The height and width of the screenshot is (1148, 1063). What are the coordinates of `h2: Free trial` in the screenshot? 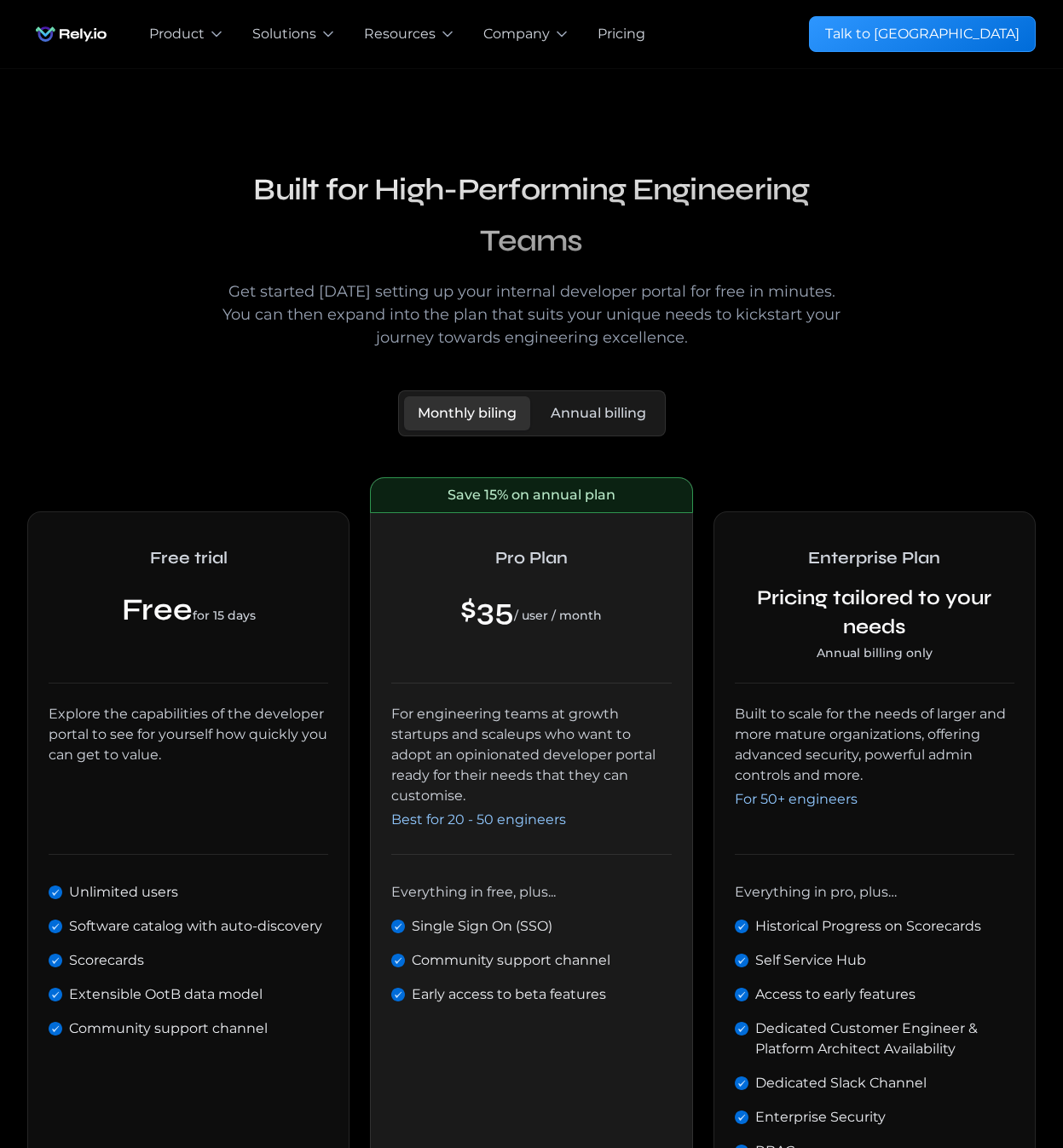 It's located at (188, 558).